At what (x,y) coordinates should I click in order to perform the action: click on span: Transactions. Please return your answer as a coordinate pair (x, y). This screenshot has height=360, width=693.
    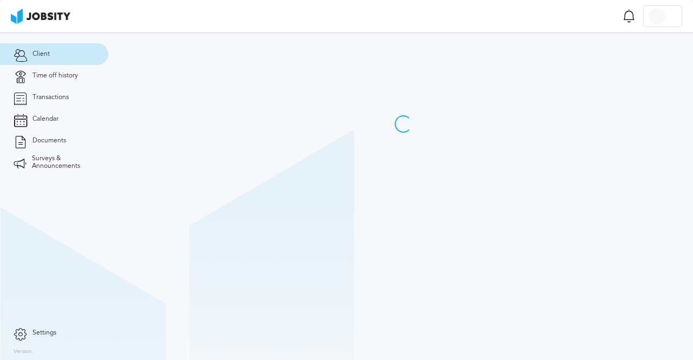
    Looking at the image, I should click on (50, 97).